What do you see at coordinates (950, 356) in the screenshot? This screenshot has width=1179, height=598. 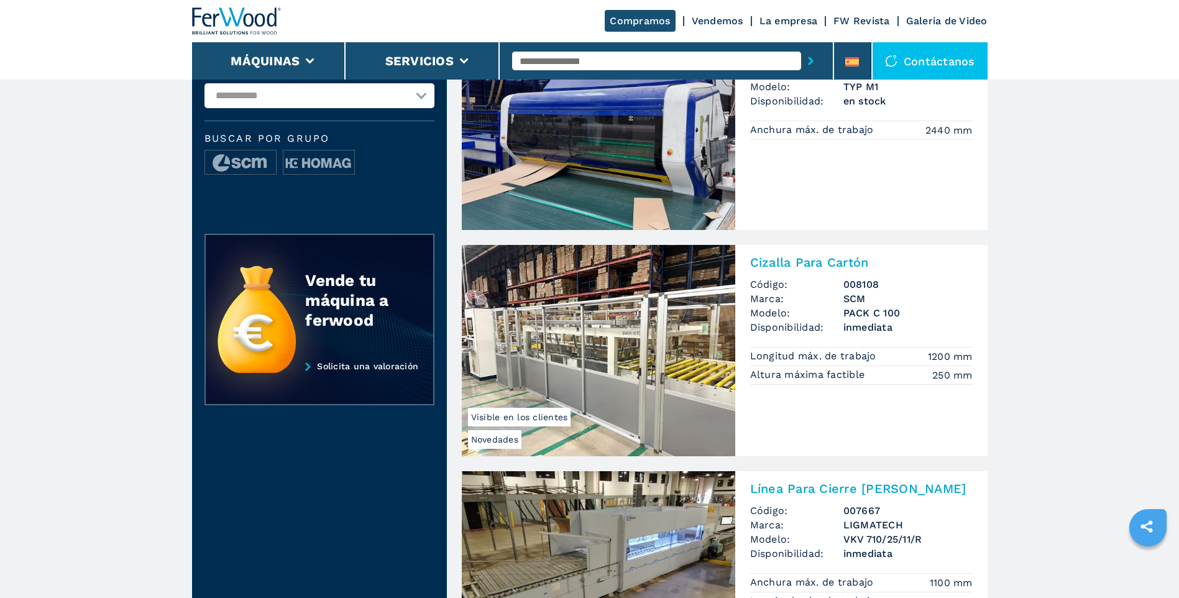 I see `em: 1200 mm` at bounding box center [950, 356].